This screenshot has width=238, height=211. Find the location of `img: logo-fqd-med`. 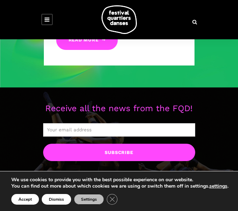

img: logo-fqd-med is located at coordinates (119, 19).